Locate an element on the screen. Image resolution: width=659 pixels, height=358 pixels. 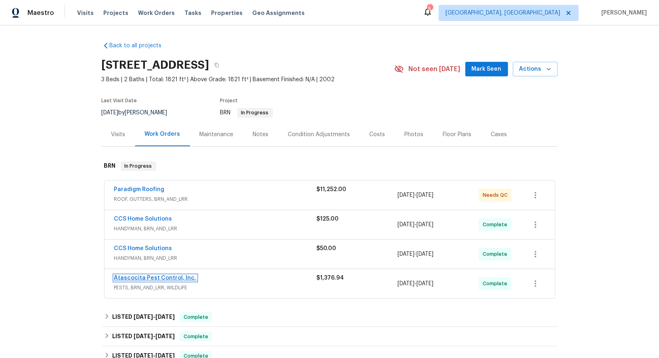
a: Atascocita Pest Control, Inc. is located at coordinates (155, 278).